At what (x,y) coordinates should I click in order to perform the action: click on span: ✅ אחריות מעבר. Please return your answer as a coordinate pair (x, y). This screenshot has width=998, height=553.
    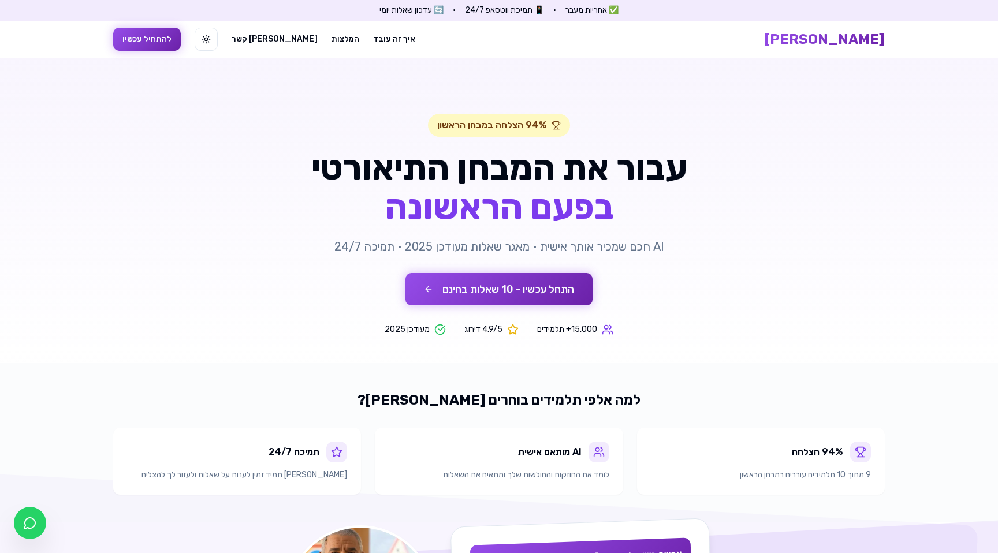
    Looking at the image, I should click on (592, 10).